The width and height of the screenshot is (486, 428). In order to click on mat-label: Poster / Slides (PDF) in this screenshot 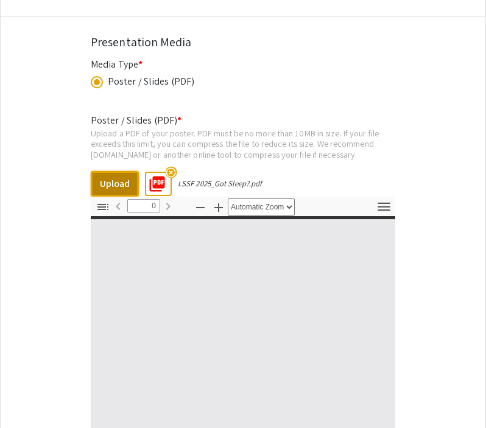, I will do `click(136, 120)`.